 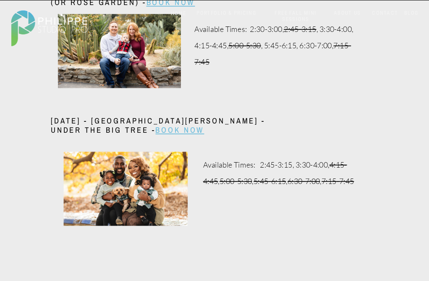 What do you see at coordinates (347, 13) in the screenshot?
I see `nav: ABOUT US` at bounding box center [347, 13].